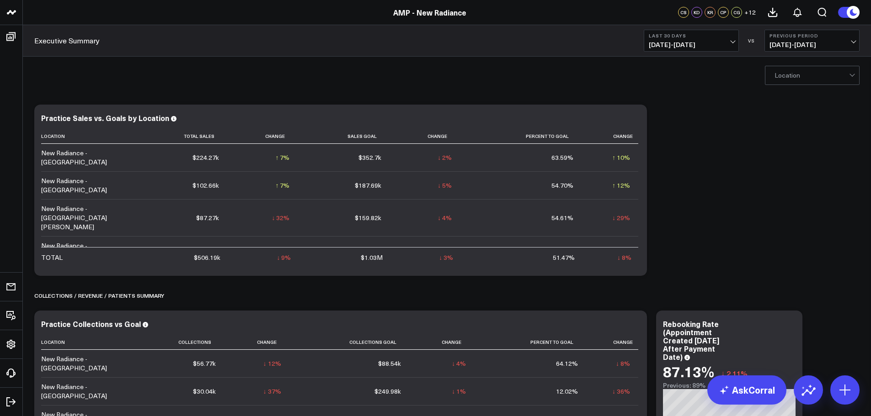 The width and height of the screenshot is (871, 416). What do you see at coordinates (208, 218) in the screenshot?
I see `div: $87.27k` at bounding box center [208, 218].